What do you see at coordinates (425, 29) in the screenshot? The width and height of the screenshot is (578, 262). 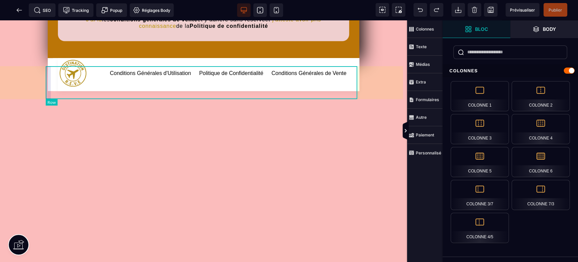 I see `strong: Colonnes` at bounding box center [425, 29].